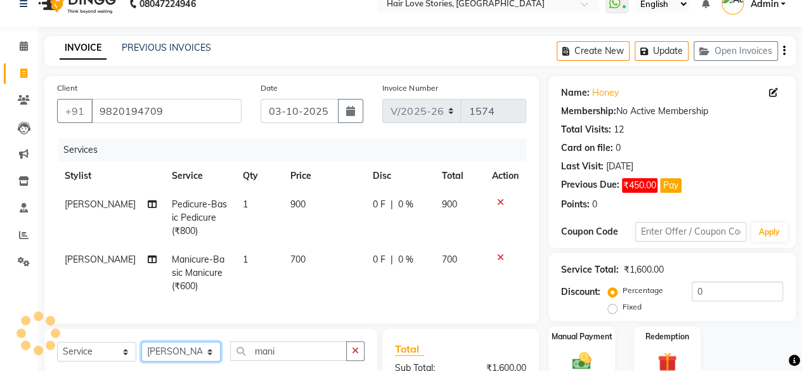  What do you see at coordinates (581, 292) in the screenshot?
I see `div: Discount:` at bounding box center [581, 292].